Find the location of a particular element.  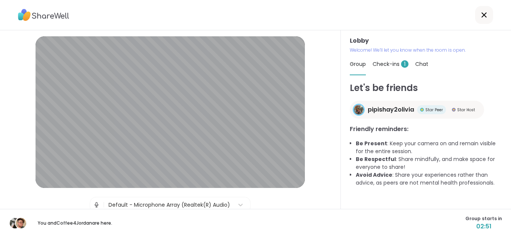

span: Group is located at coordinates (358, 64).